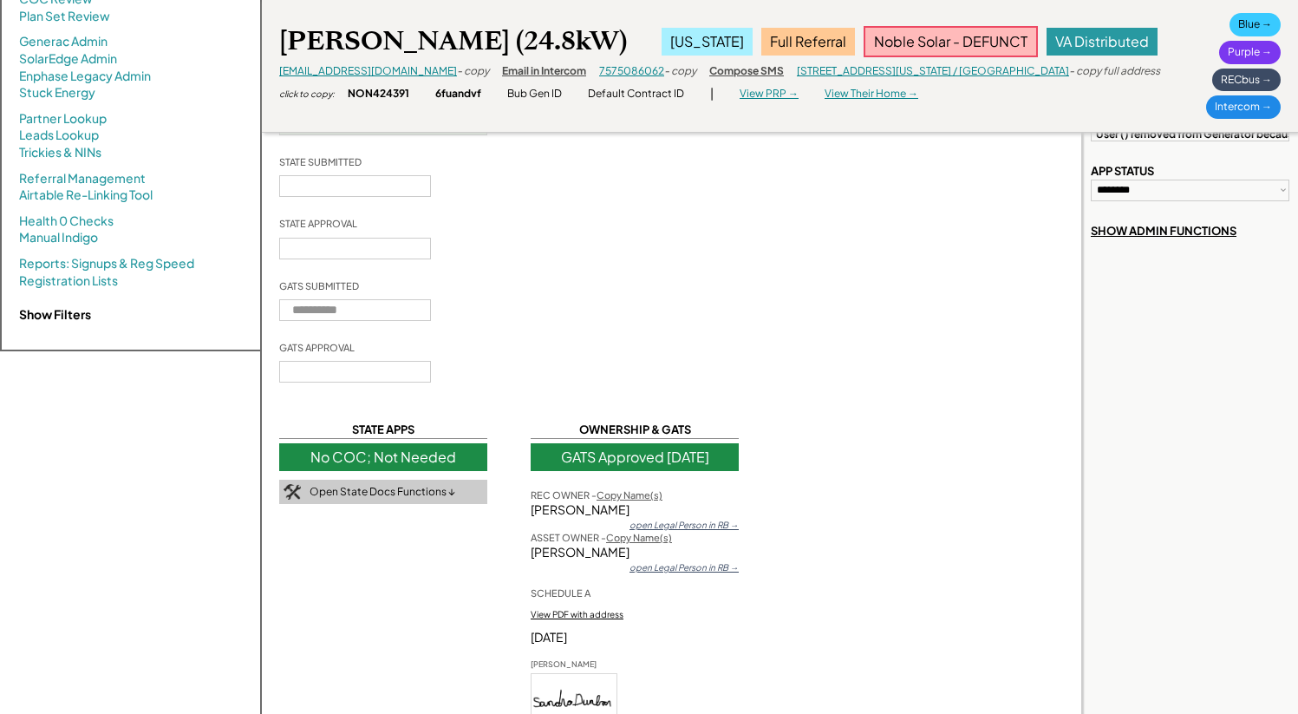  I want to click on a: Registration Lists, so click(68, 281).